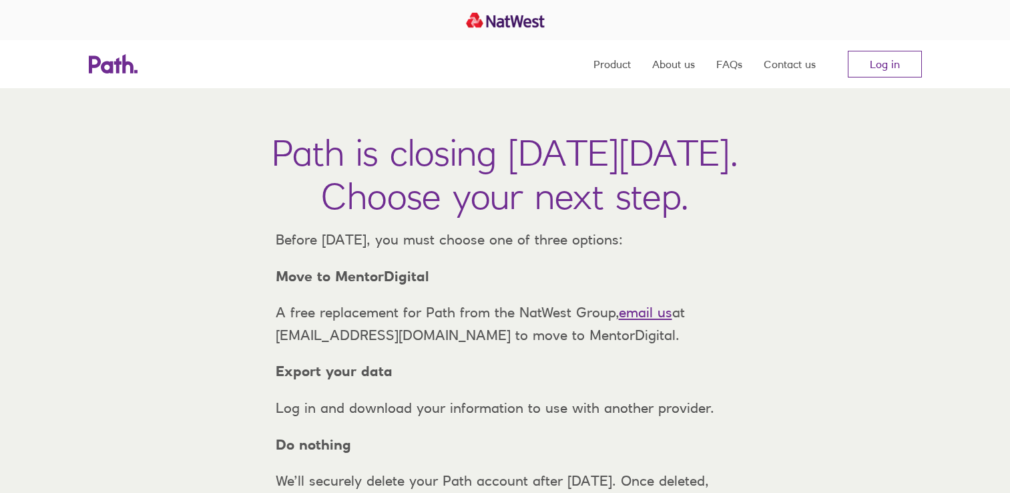 Image resolution: width=1010 pixels, height=493 pixels. Describe the element at coordinates (505, 408) in the screenshot. I see `p: Log in and download your information to use with another provider.` at that location.